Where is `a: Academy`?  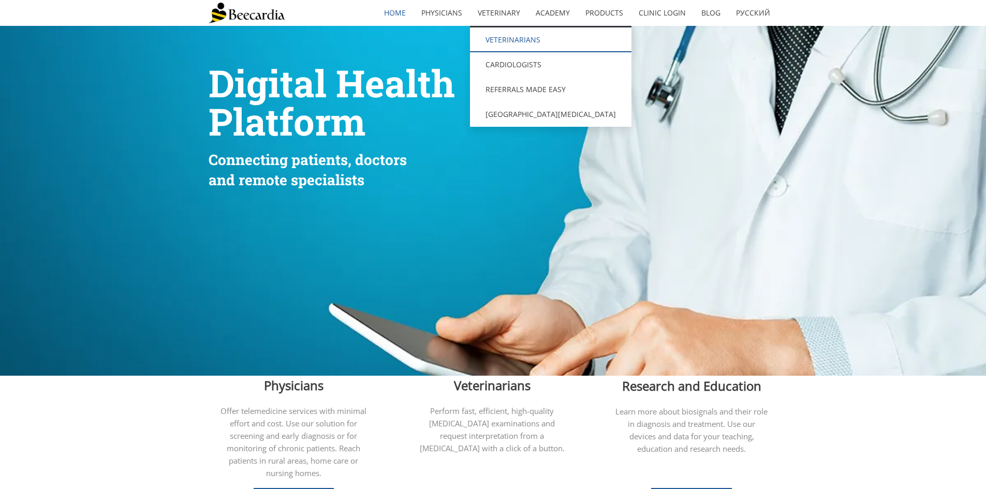 a: Academy is located at coordinates (553, 13).